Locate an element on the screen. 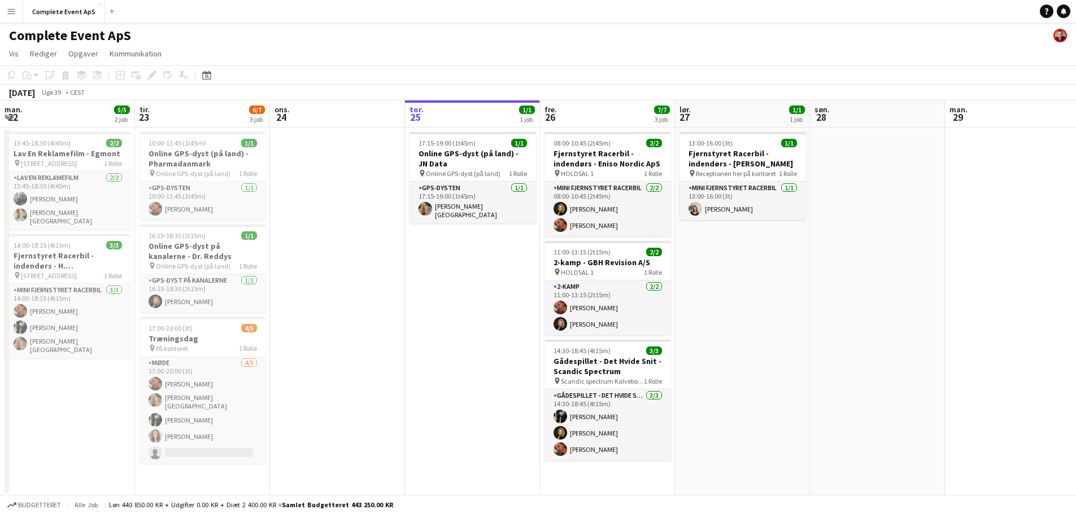 The width and height of the screenshot is (1076, 514). h1: Complete Event ApS is located at coordinates (70, 36).